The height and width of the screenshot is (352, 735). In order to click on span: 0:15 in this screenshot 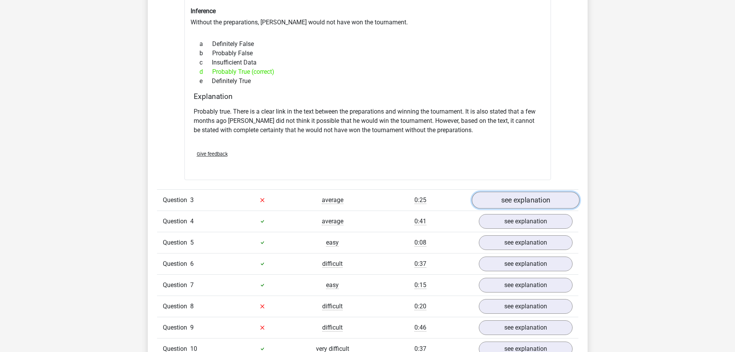, I will do `click(420, 285)`.